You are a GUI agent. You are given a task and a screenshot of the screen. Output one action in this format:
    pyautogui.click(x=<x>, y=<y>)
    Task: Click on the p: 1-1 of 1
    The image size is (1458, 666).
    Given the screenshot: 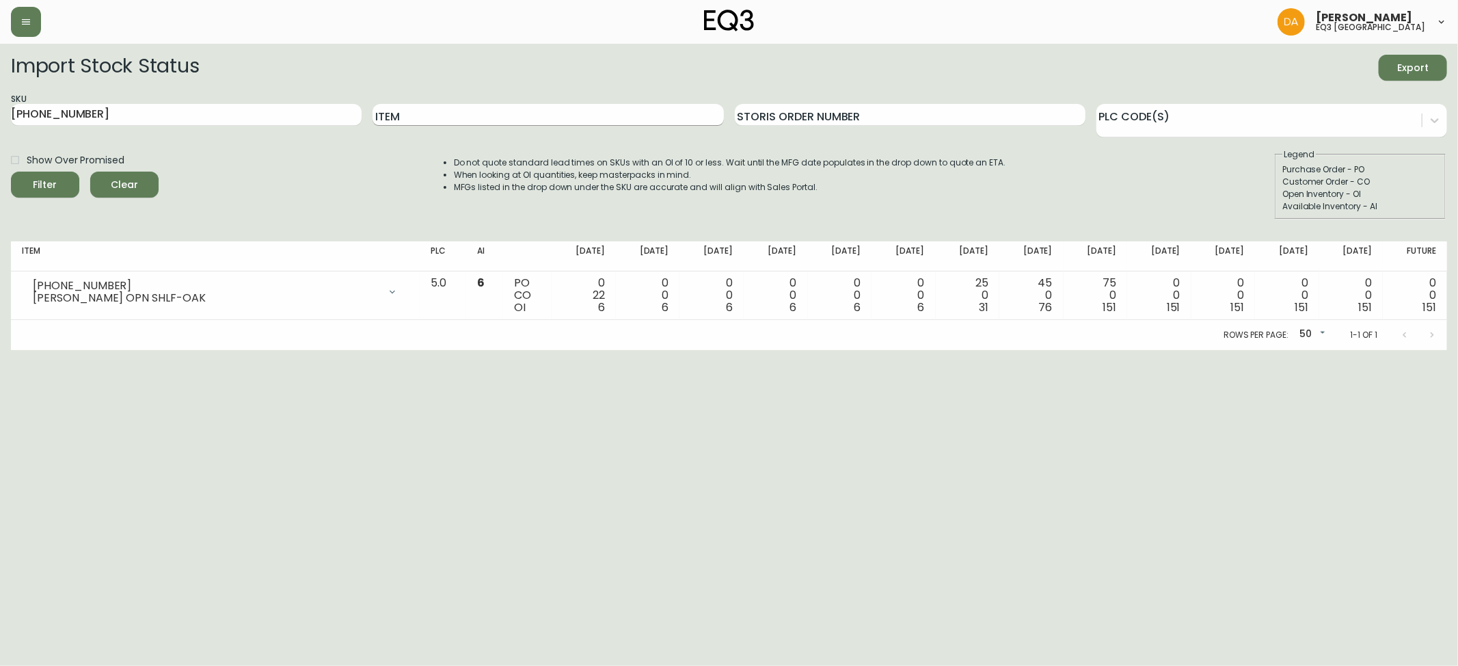 What is the action you would take?
    pyautogui.click(x=1364, y=335)
    